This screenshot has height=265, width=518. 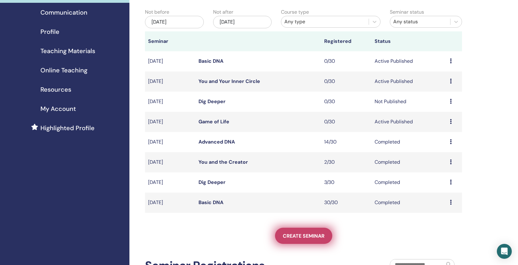 I want to click on span: Create seminar, so click(x=303, y=236).